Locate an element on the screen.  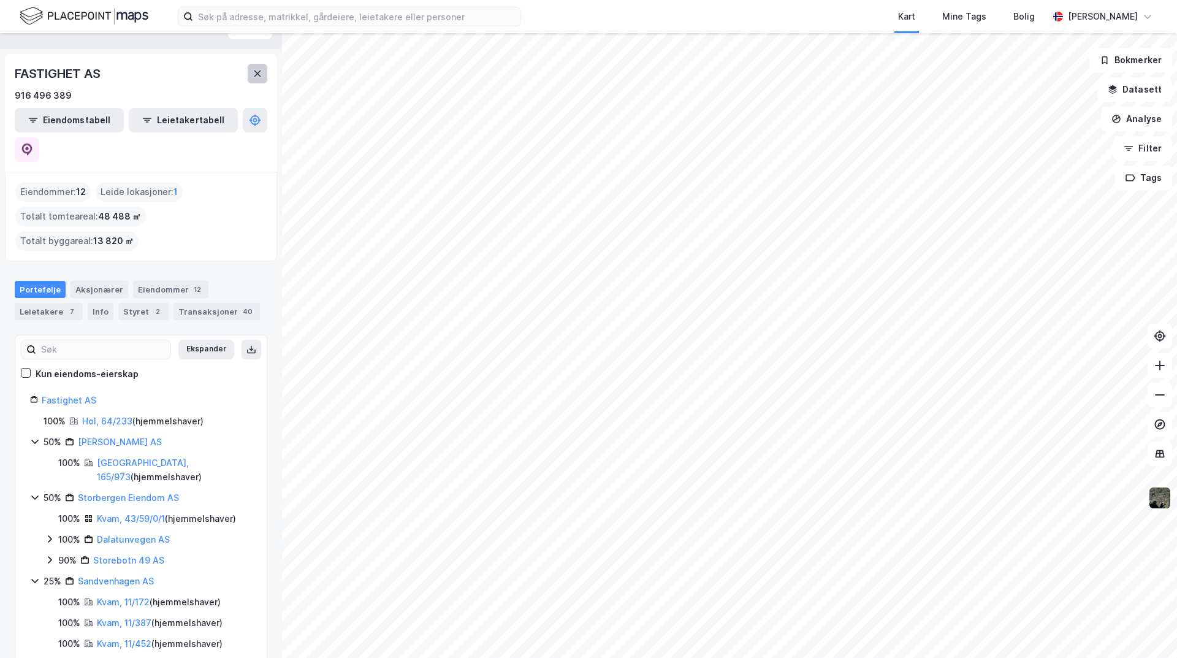
button: Bokmerker is located at coordinates (1130, 60).